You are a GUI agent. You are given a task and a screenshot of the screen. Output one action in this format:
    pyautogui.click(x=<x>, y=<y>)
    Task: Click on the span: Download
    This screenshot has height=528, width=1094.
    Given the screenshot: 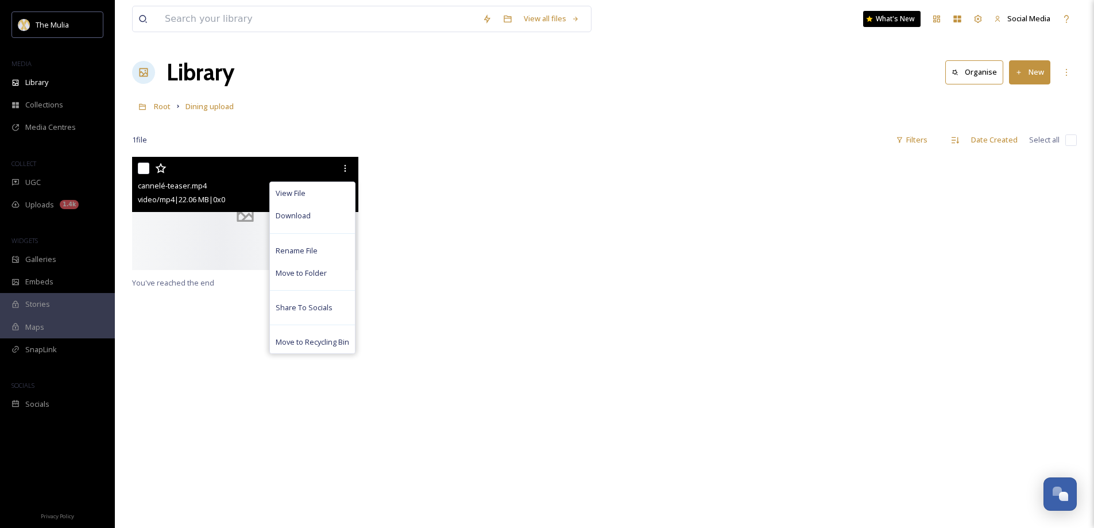 What is the action you would take?
    pyautogui.click(x=293, y=215)
    